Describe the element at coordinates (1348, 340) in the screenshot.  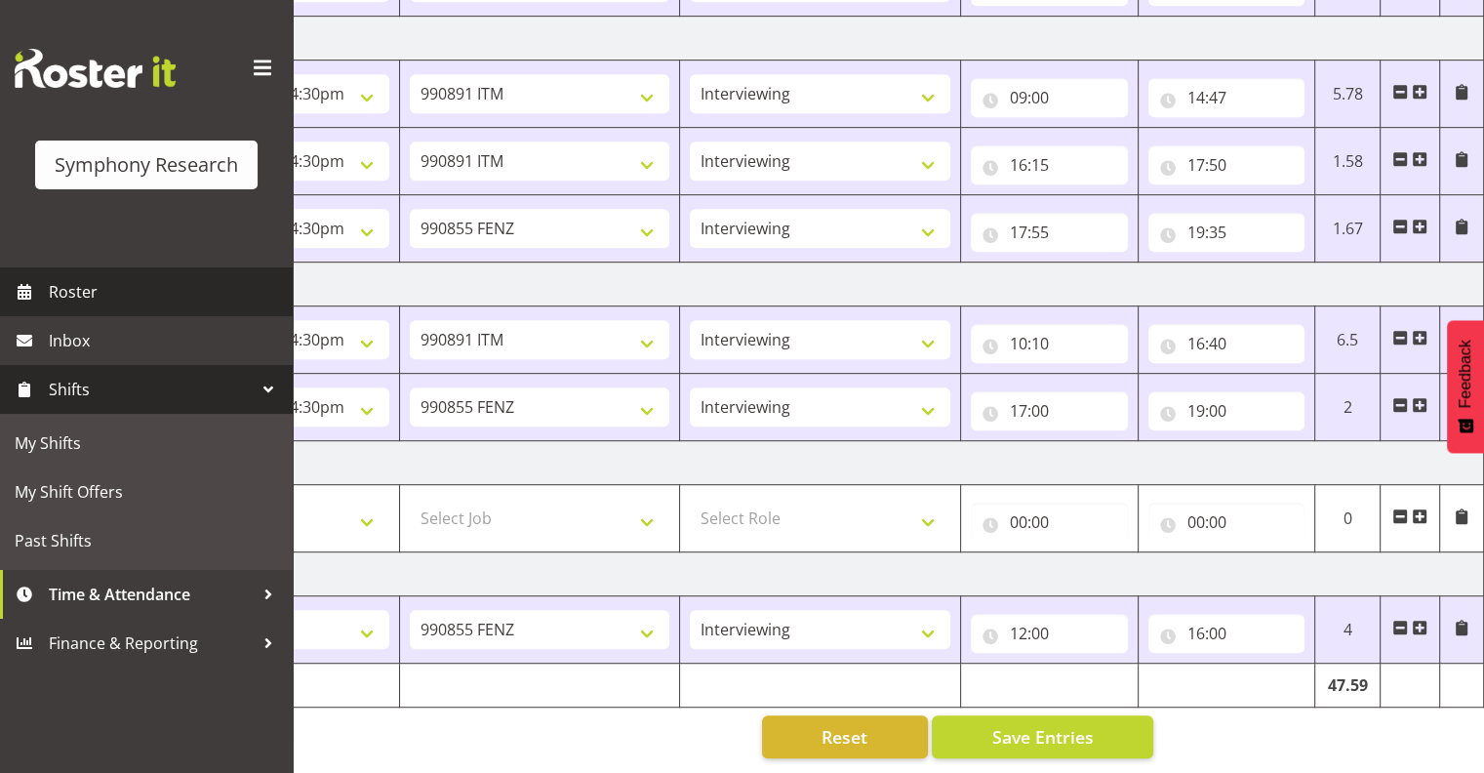
I see `td: 6.5` at that location.